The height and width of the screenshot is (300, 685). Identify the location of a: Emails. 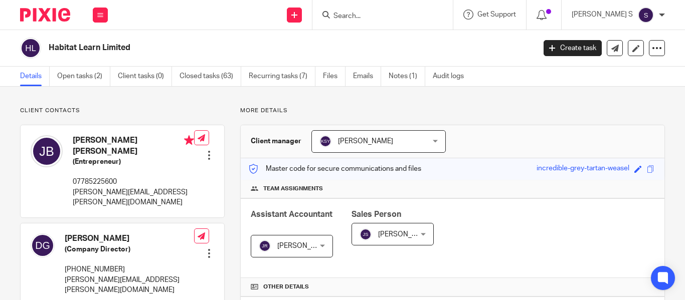
(367, 76).